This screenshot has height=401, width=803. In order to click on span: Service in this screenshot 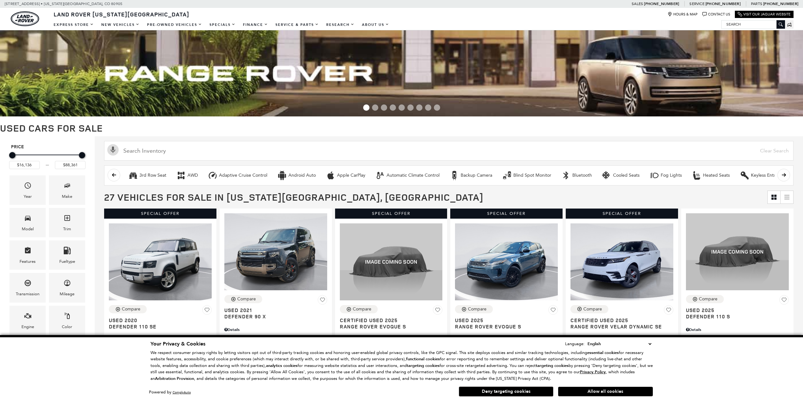, I will do `click(697, 4)`.